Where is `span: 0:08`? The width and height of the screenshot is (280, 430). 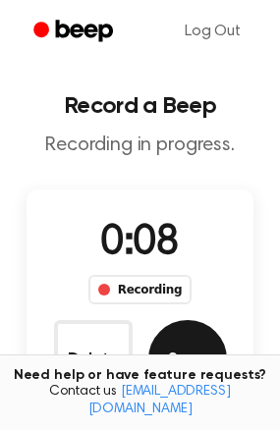 span: 0:08 is located at coordinates (139, 243).